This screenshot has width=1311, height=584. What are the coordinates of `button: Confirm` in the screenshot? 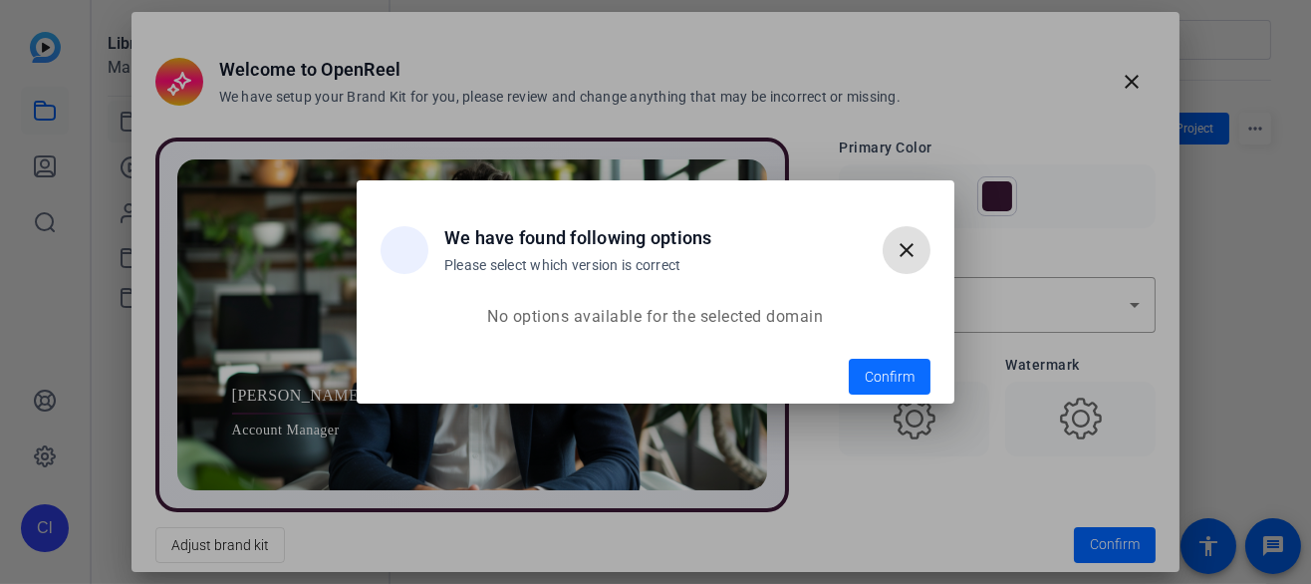 It's located at (889, 376).